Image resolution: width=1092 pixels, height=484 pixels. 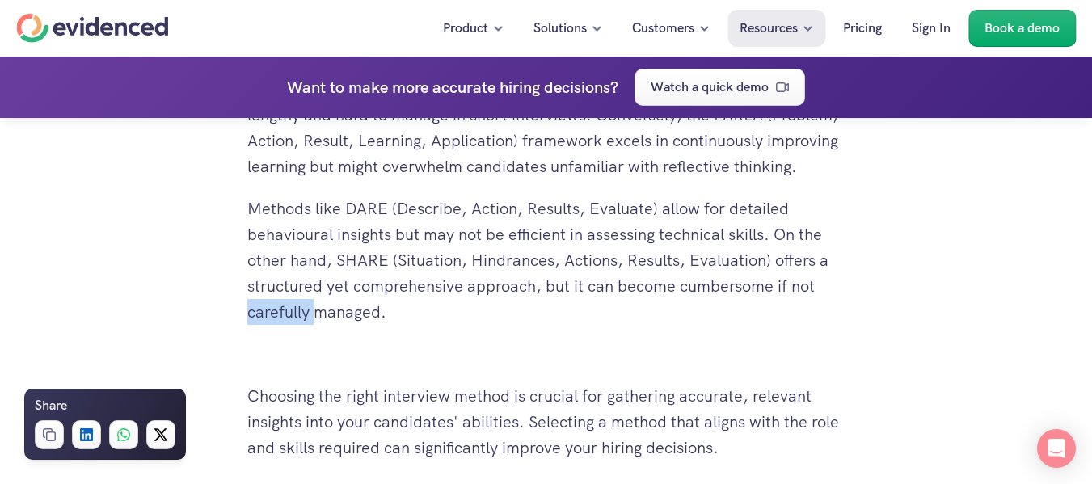 What do you see at coordinates (453, 87) in the screenshot?
I see `h4: Want to make more accurate hiring decisions?` at bounding box center [453, 87].